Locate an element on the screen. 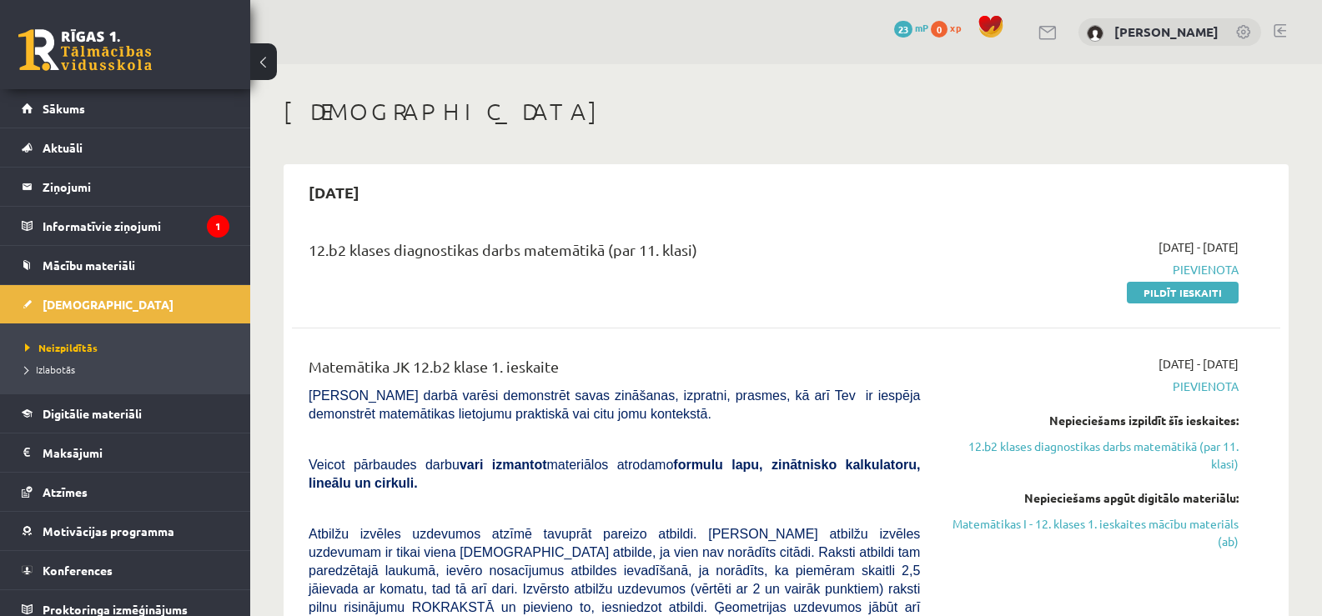 The image size is (1322, 616). div: Nepieciešams izpildīt šīs ieskaites: is located at coordinates (1092, 420).